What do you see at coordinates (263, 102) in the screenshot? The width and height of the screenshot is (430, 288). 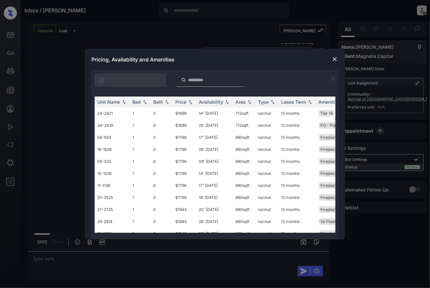 I see `div: Type` at bounding box center [263, 102].